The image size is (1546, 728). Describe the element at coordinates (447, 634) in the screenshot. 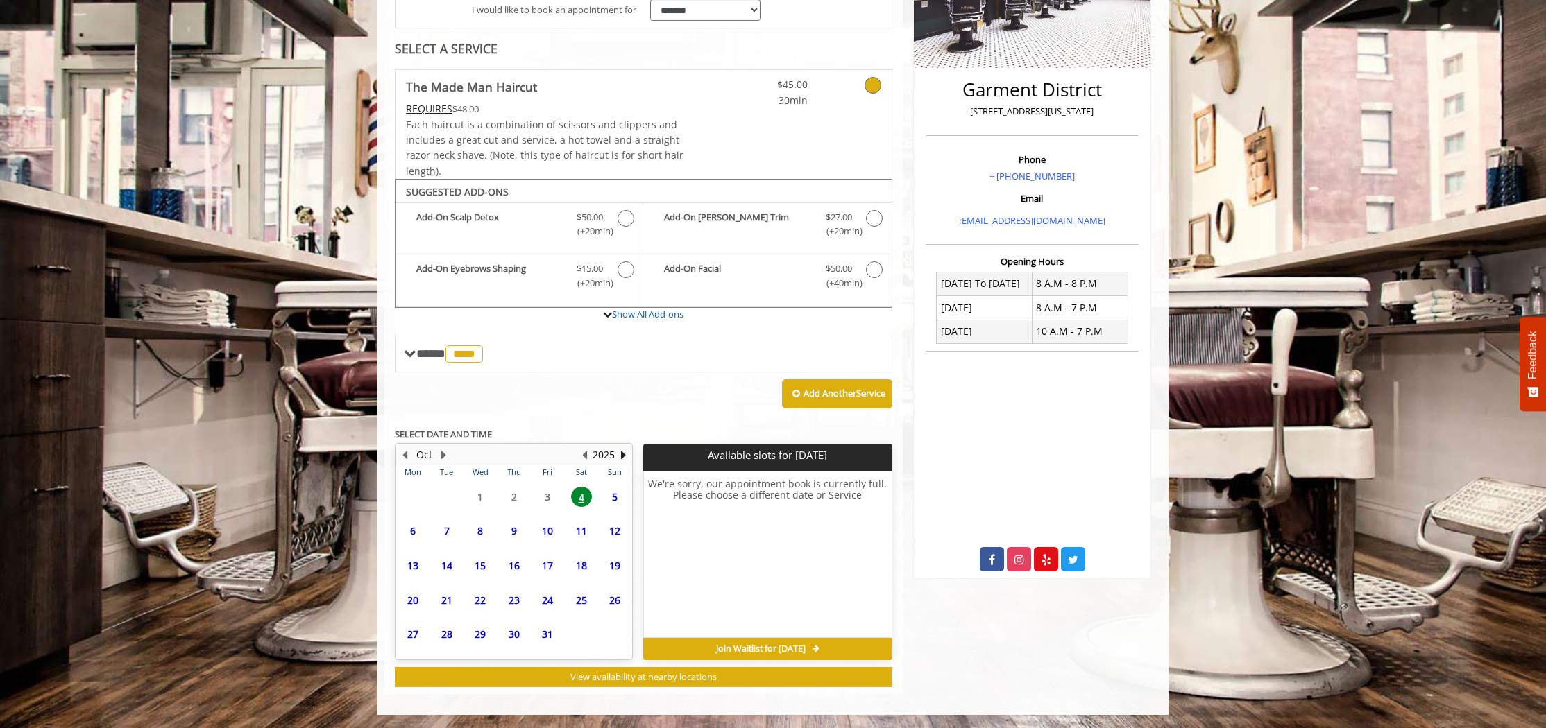

I see `span: 28` at that location.